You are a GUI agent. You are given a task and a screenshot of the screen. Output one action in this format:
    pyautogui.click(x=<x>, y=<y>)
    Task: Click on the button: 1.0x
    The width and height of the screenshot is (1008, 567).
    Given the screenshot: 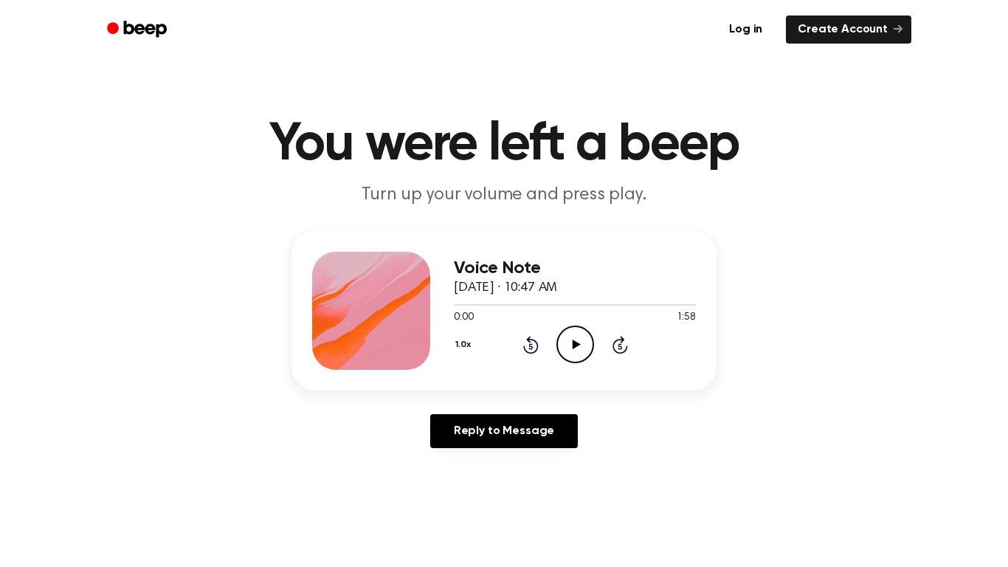 What is the action you would take?
    pyautogui.click(x=465, y=345)
    